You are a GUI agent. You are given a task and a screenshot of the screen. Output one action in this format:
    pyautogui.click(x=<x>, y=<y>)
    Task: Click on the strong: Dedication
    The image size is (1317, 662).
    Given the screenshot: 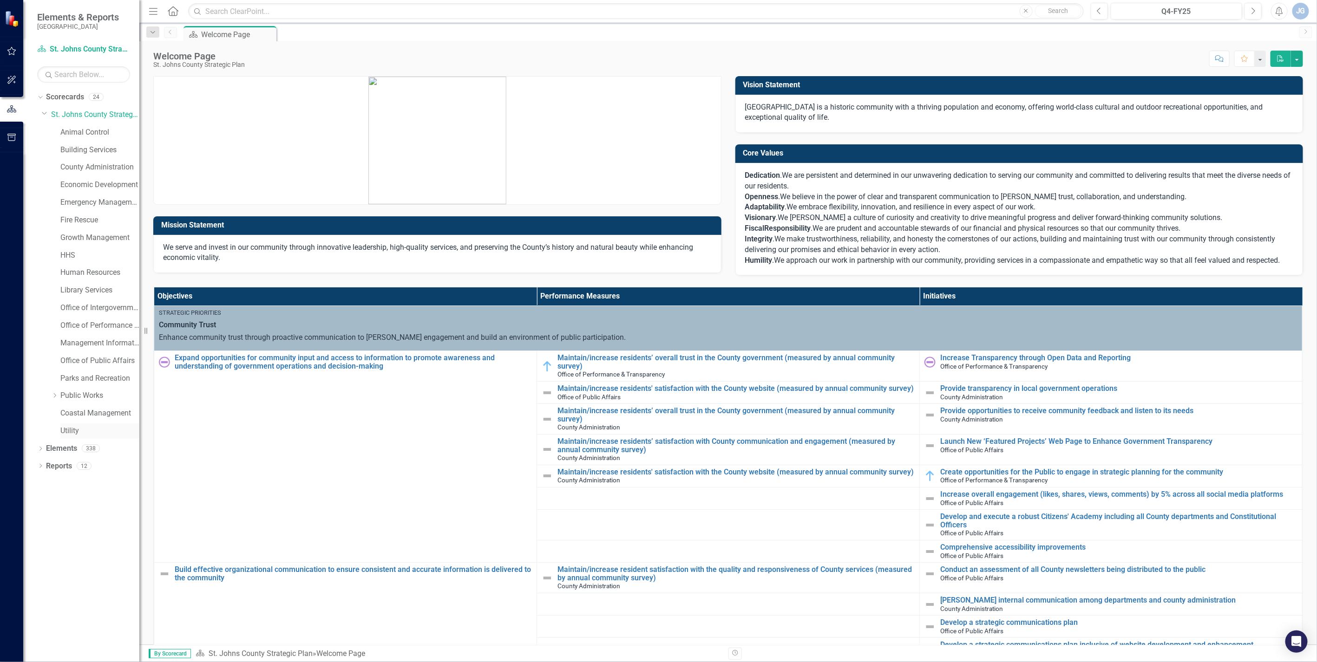 What is the action you would take?
    pyautogui.click(x=763, y=175)
    